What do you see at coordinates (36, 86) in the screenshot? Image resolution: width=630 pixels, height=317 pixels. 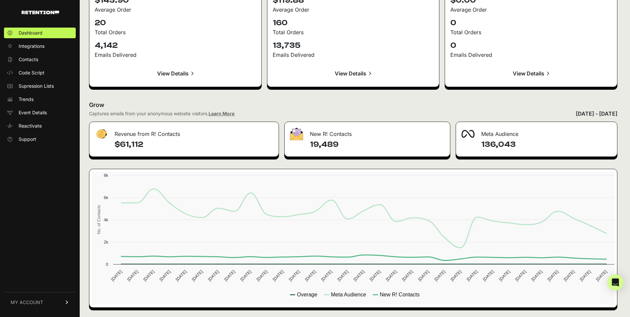 I see `span: Supression Lists` at bounding box center [36, 86].